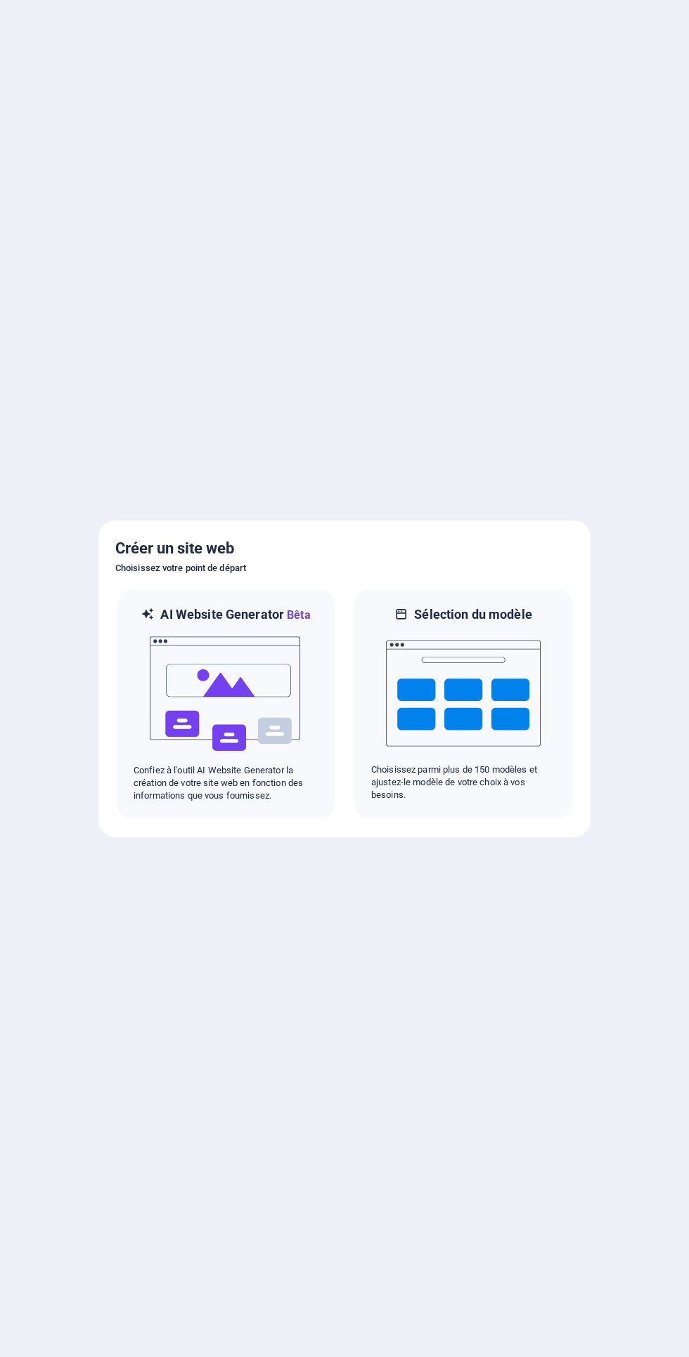 This screenshot has height=1357, width=689. I want to click on img: ai, so click(226, 694).